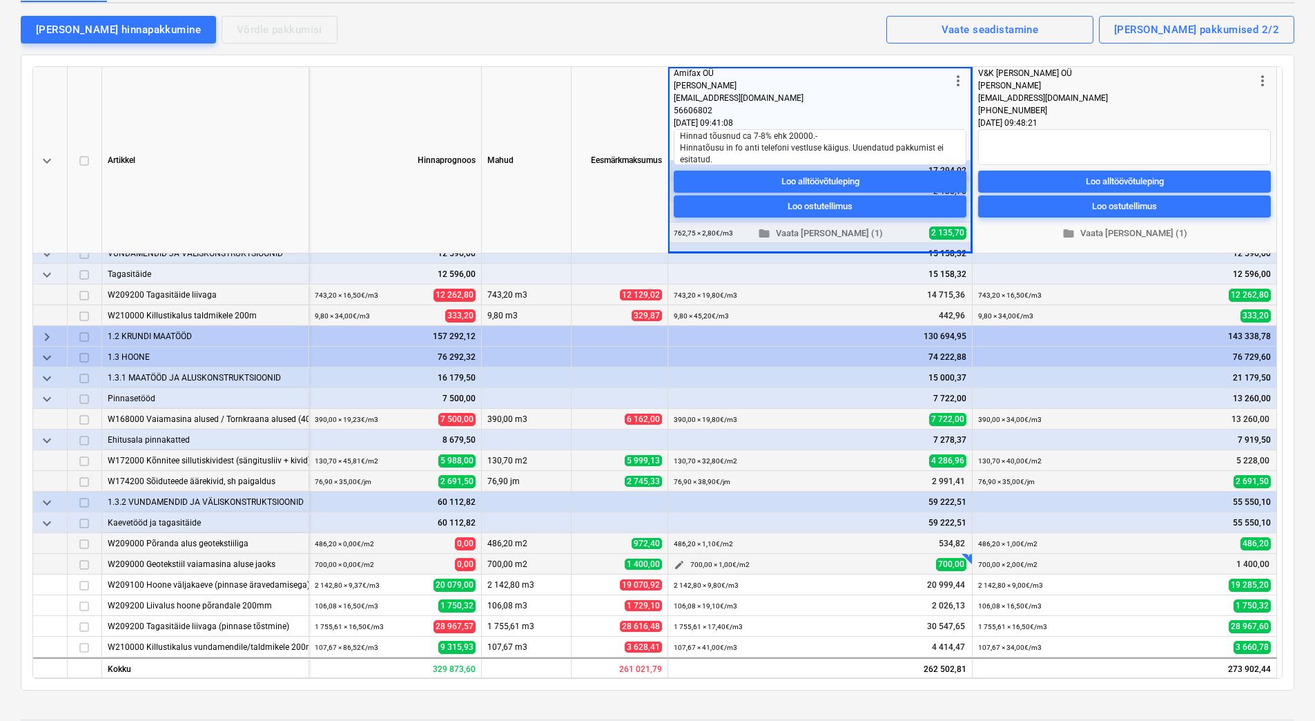 This screenshot has width=1315, height=721. Describe the element at coordinates (812, 110) in the screenshot. I see `div: 56606802` at that location.